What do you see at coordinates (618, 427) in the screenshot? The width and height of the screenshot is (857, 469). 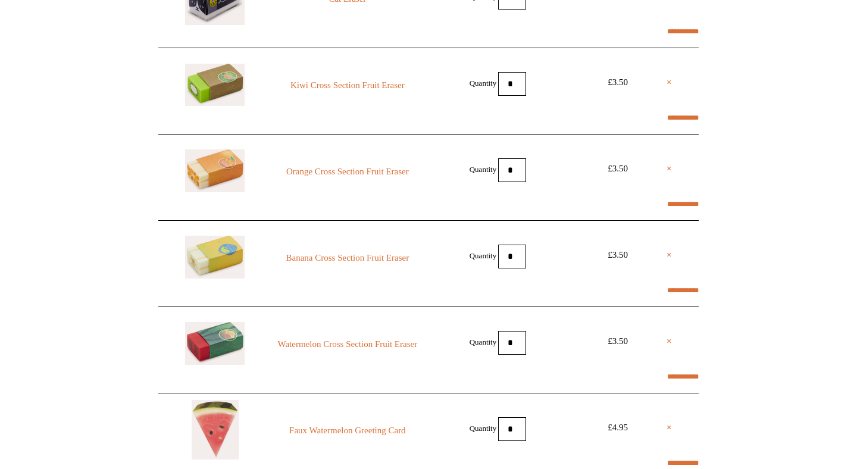 I see `div: £4.95` at bounding box center [618, 427].